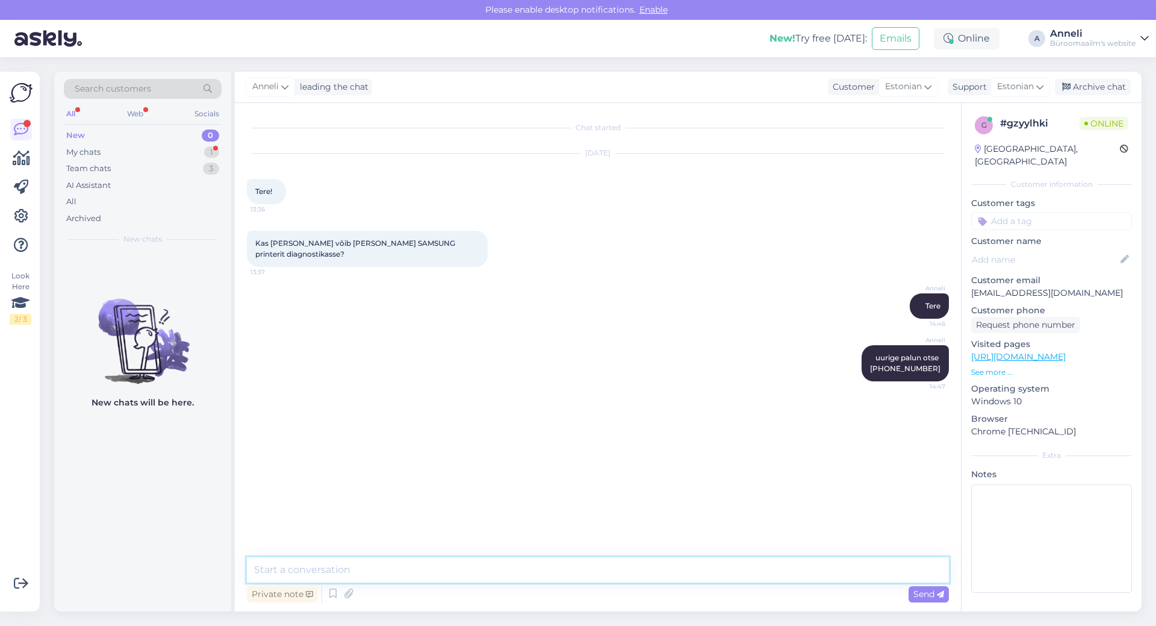 Image resolution: width=1156 pixels, height=626 pixels. I want to click on div: Customer information, so click(1051, 184).